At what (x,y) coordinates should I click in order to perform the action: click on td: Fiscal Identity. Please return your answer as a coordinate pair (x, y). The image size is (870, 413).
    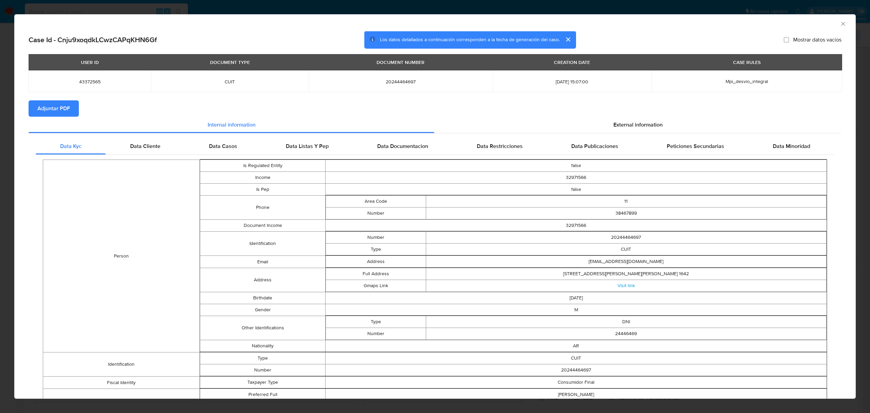
    Looking at the image, I should click on (121, 382).